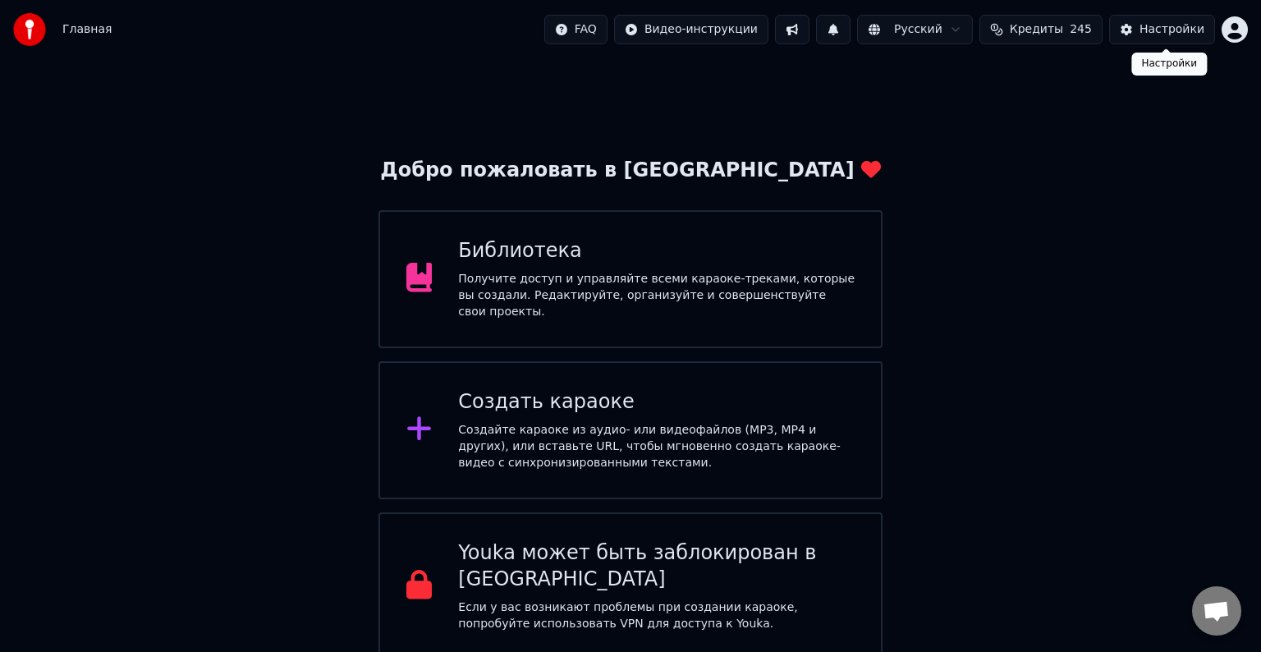 The height and width of the screenshot is (652, 1261). I want to click on nav: breadcrumb, so click(87, 30).